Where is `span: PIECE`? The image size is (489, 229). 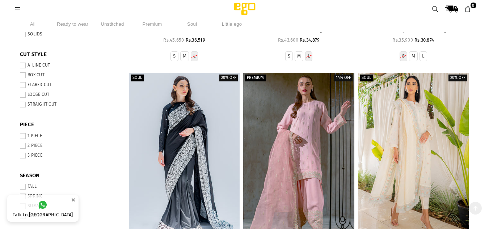
span: PIECE is located at coordinates (69, 125).